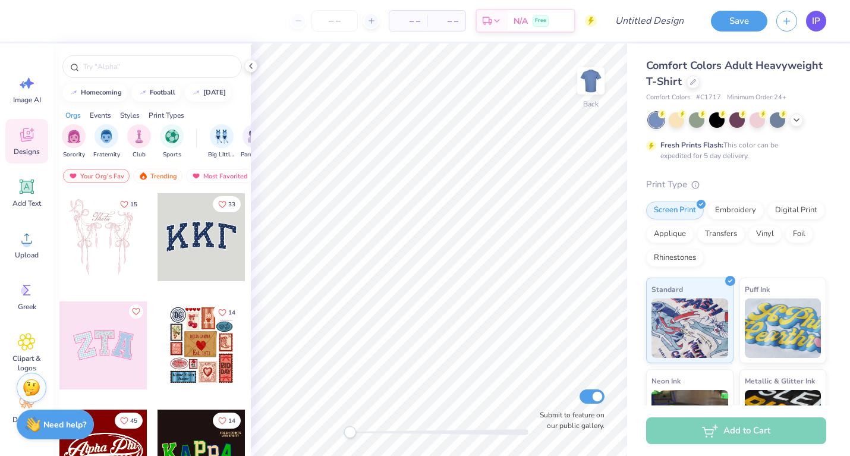  Describe the element at coordinates (765, 234) in the screenshot. I see `div: Vinyl` at that location.